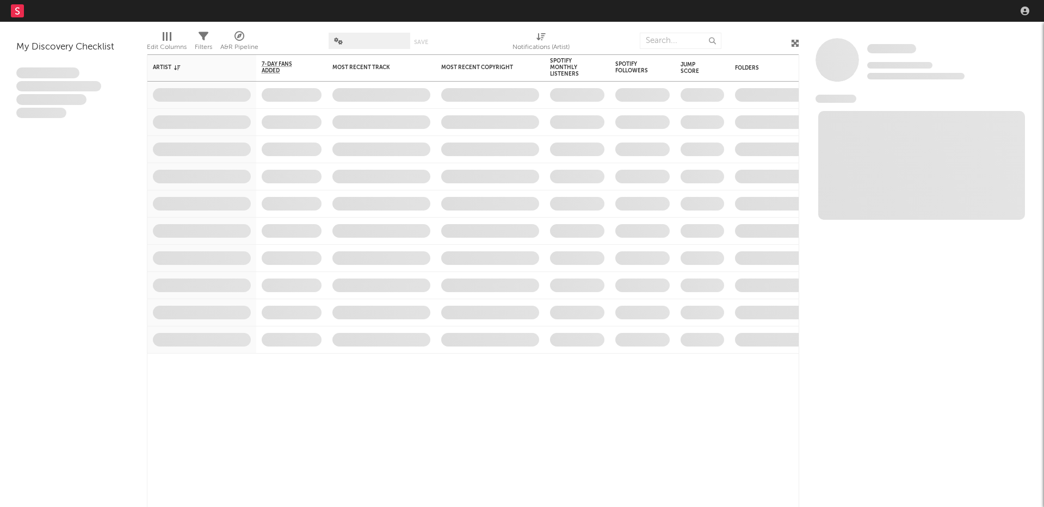  I want to click on div: Spotify Followers, so click(635, 67).